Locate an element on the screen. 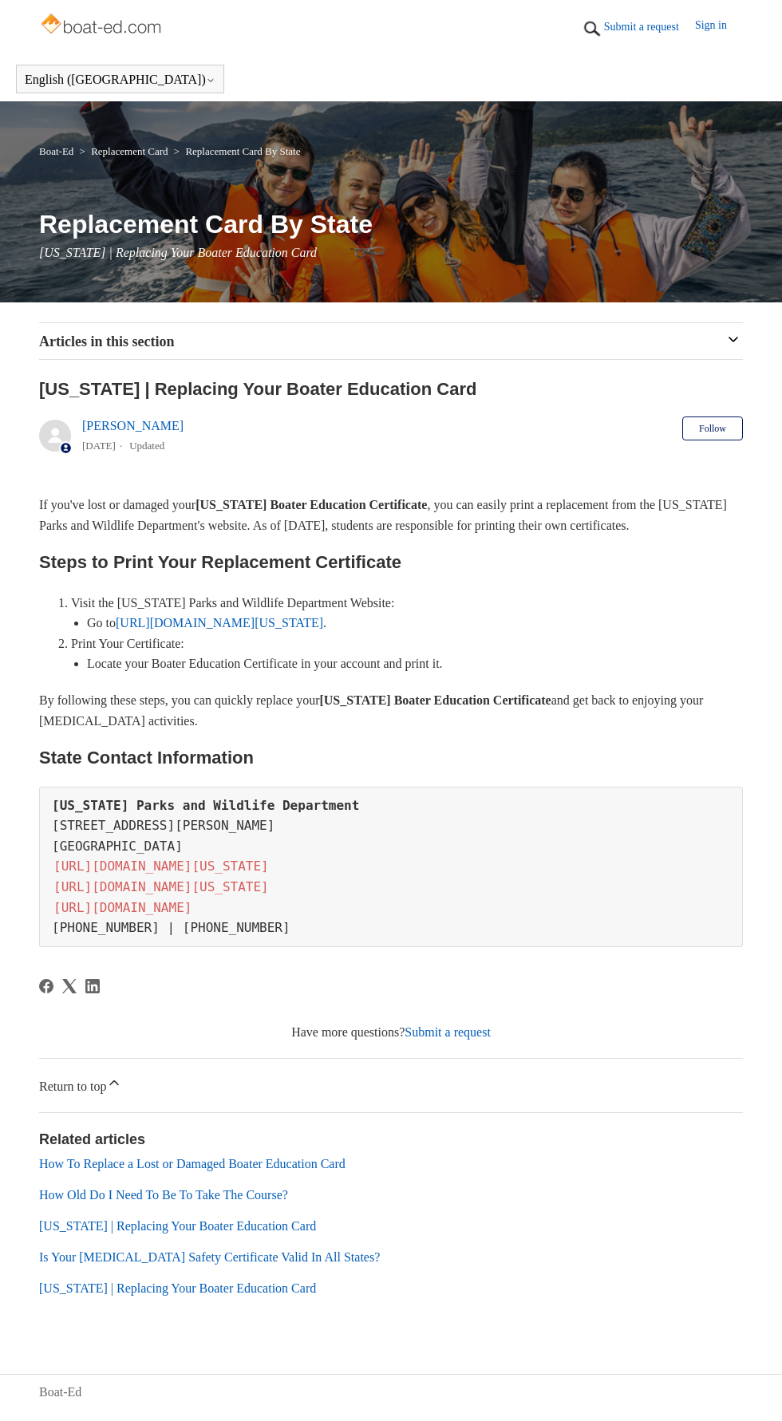  svg: Share this page on X Corp is located at coordinates (69, 986).